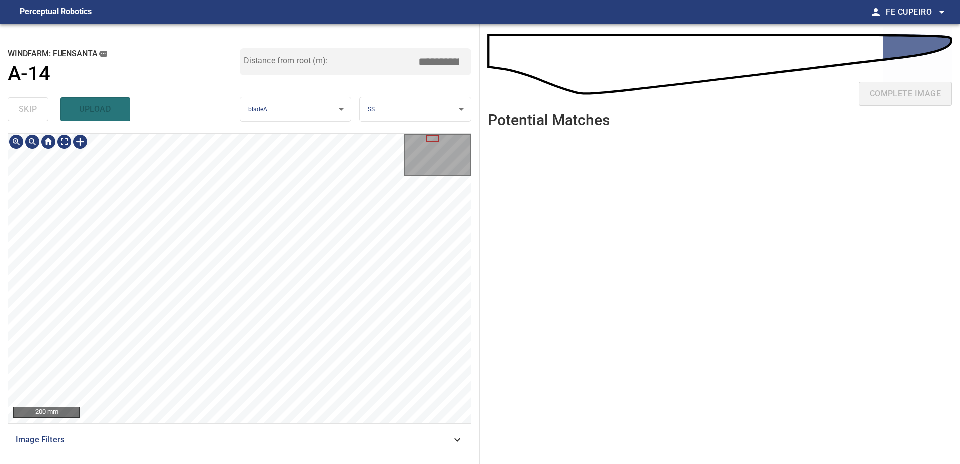 Image resolution: width=960 pixels, height=464 pixels. I want to click on h1: A-14, so click(29, 74).